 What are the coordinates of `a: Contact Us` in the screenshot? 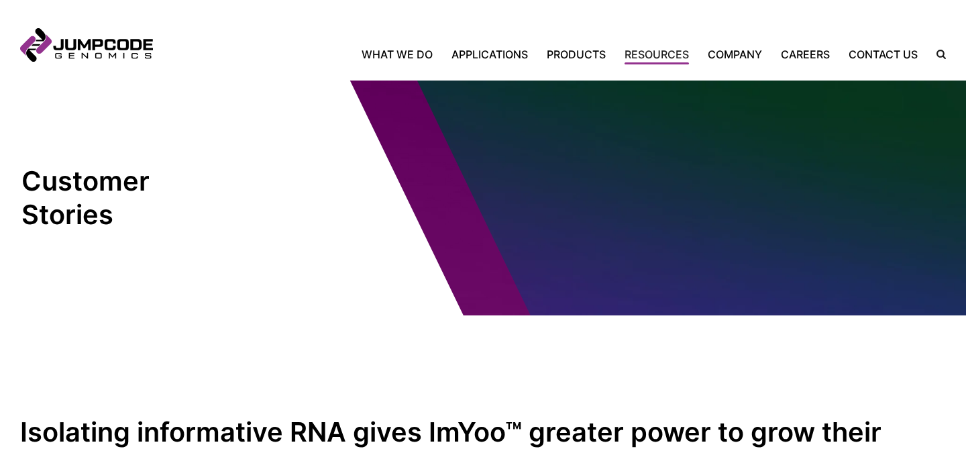 It's located at (883, 54).